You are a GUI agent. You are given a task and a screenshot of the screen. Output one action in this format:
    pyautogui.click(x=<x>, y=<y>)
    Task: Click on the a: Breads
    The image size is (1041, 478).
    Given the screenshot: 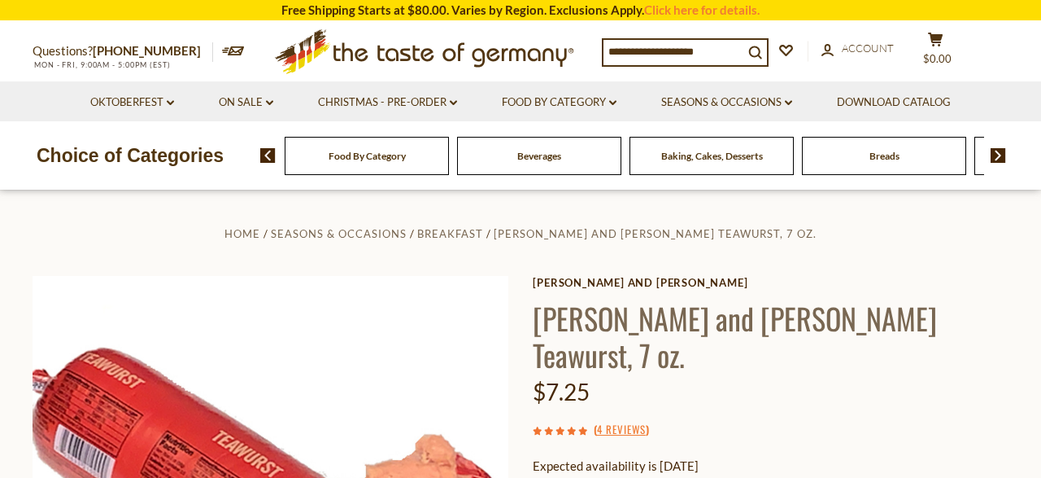 What is the action you would take?
    pyautogui.click(x=884, y=155)
    